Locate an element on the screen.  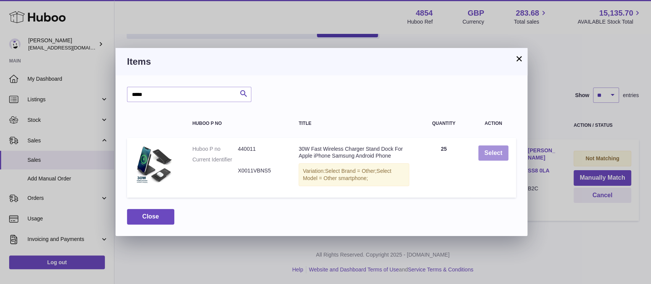
div: Variation: is located at coordinates (354, 175).